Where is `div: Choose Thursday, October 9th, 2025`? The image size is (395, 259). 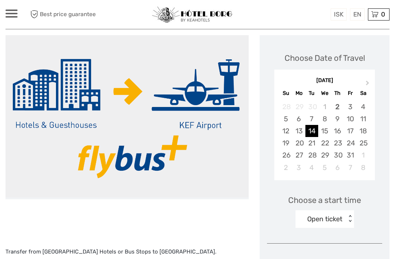 div: Choose Thursday, October 9th, 2025 is located at coordinates (337, 118).